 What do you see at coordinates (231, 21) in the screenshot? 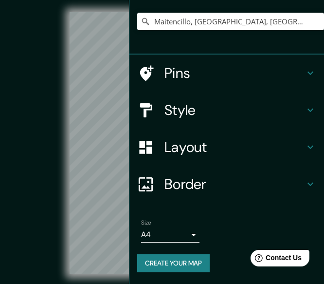
I see `input: Pick your city or area` at bounding box center [231, 21].